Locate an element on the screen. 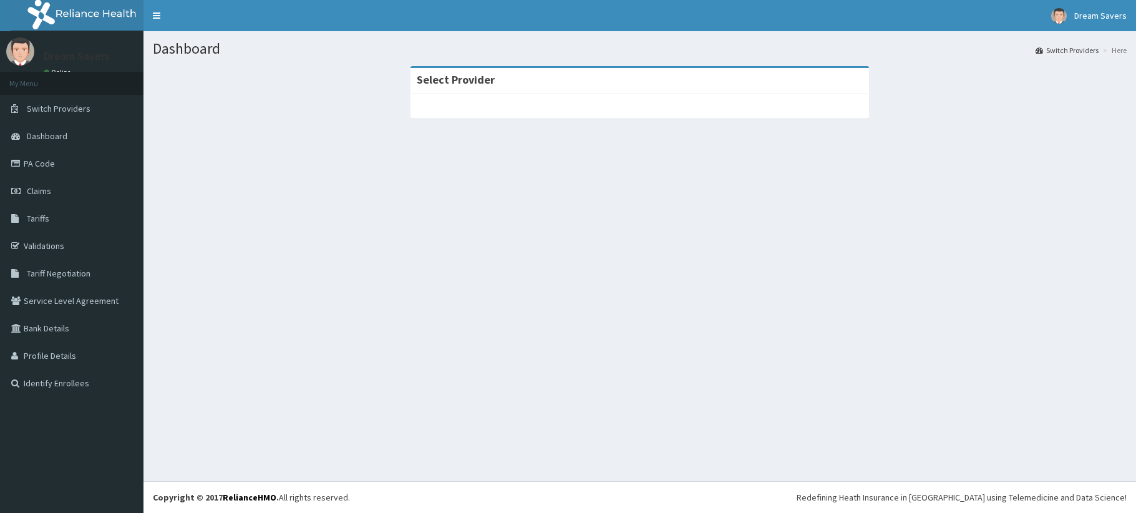 The width and height of the screenshot is (1136, 513). strong: Select Provider is located at coordinates (455, 79).